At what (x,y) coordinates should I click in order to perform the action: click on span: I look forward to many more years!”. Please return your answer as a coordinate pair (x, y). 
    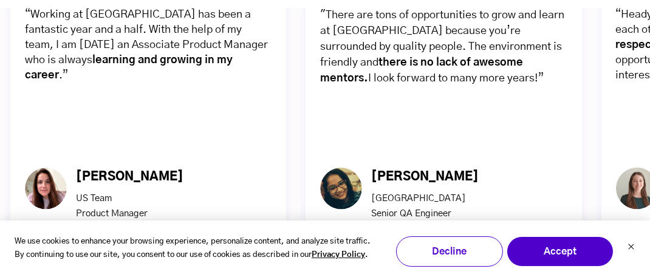
    Looking at the image, I should click on (455, 78).